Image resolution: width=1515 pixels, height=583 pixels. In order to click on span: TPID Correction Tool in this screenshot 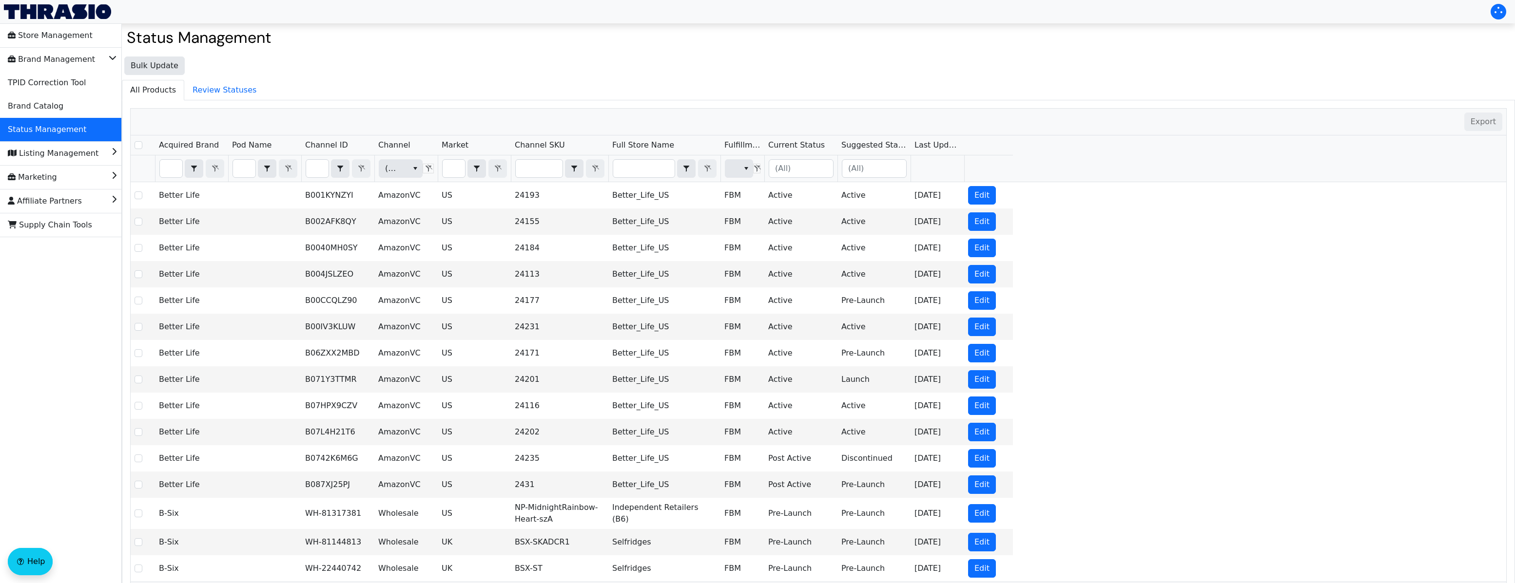, I will do `click(47, 83)`.